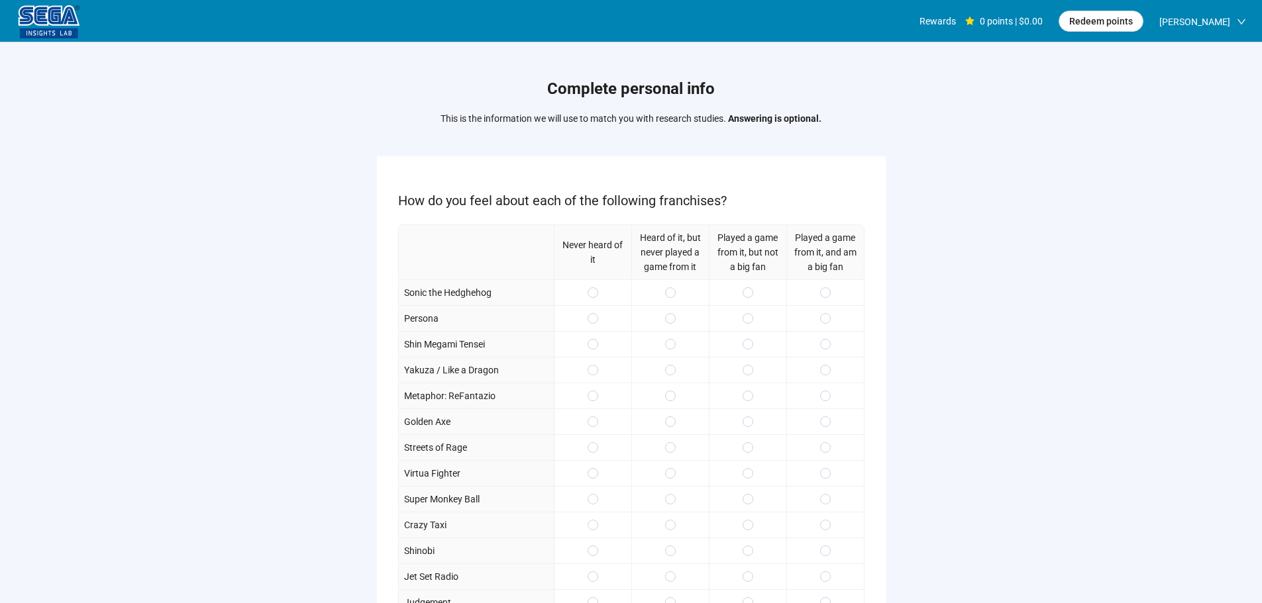  What do you see at coordinates (450, 396) in the screenshot?
I see `p: Metaphor: ReFantazio` at bounding box center [450, 396].